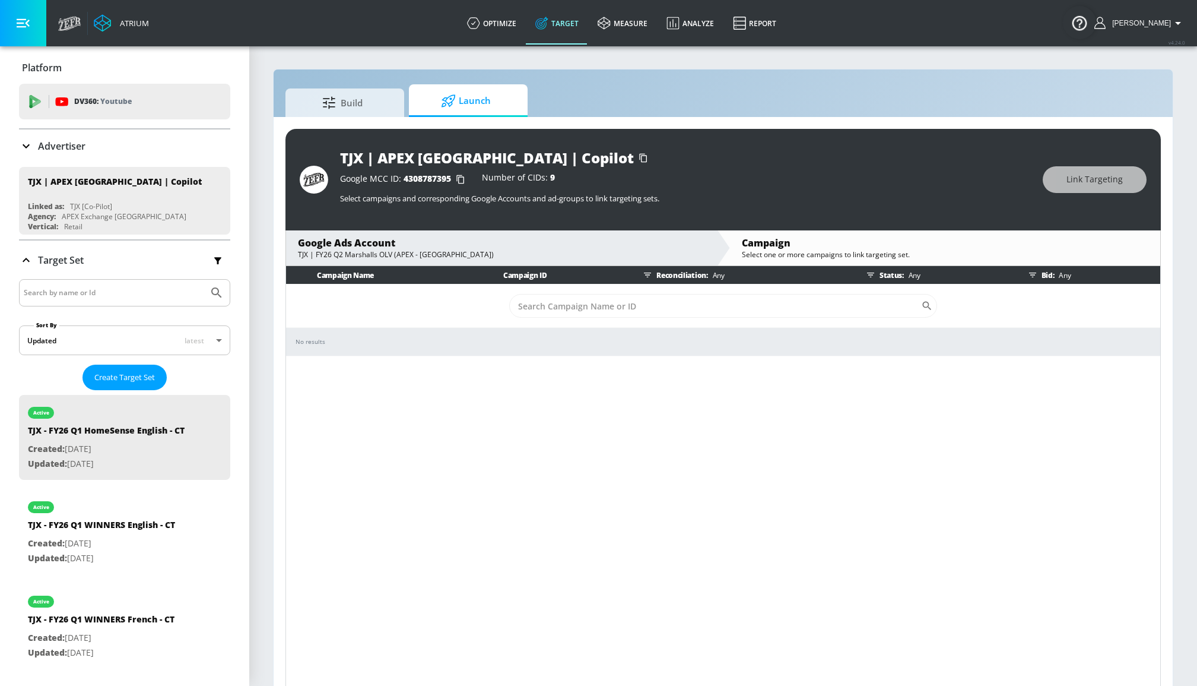 The image size is (1197, 686). What do you see at coordinates (125, 260) in the screenshot?
I see `div: Target Set` at bounding box center [125, 260].